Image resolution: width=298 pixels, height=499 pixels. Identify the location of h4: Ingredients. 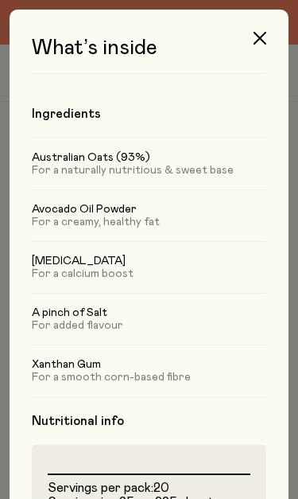
(149, 114).